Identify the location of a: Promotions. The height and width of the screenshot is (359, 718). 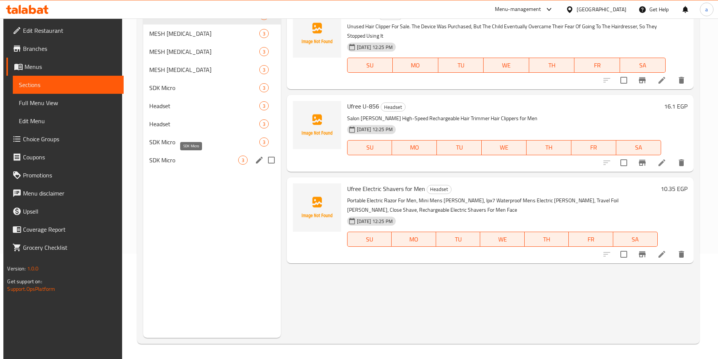
(65, 175).